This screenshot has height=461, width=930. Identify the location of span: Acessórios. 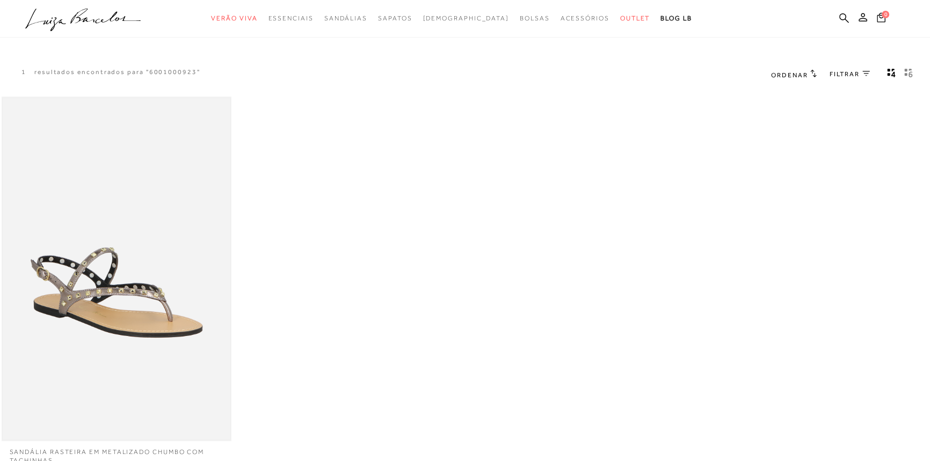
(585, 18).